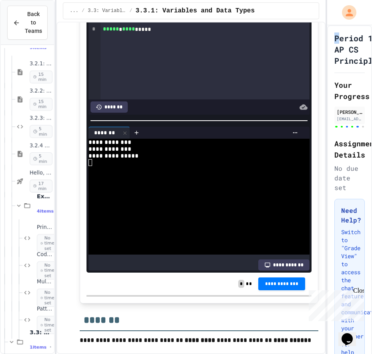 The width and height of the screenshot is (372, 354). What do you see at coordinates (350, 149) in the screenshot?
I see `h2: Assignment Details` at bounding box center [350, 149].